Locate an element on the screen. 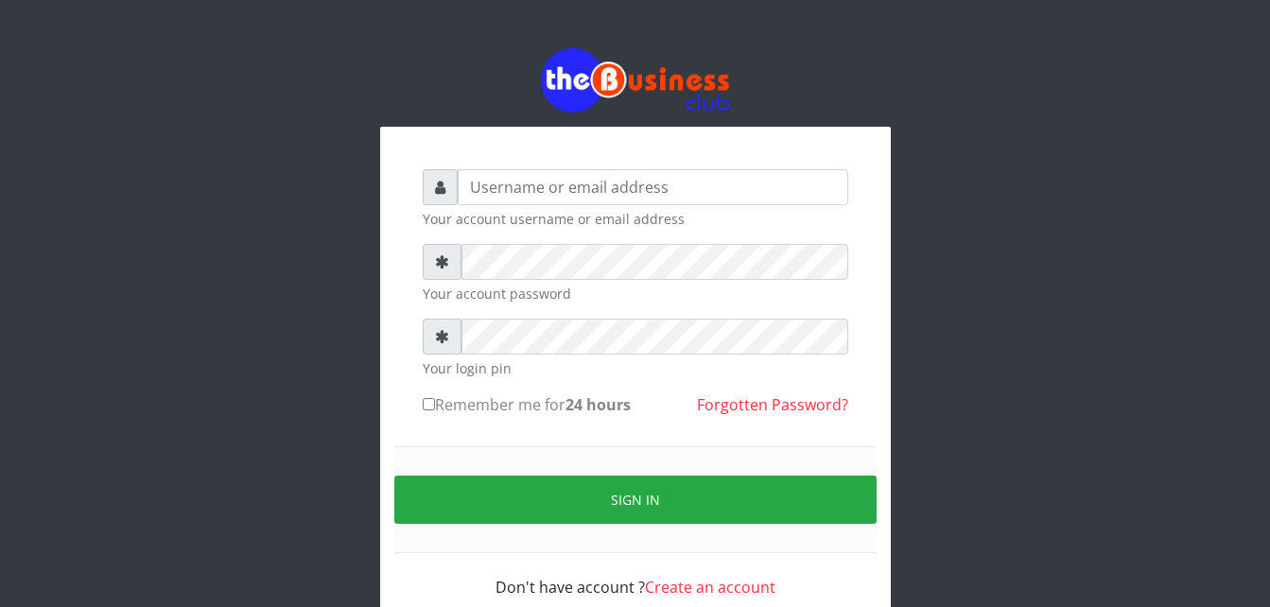 This screenshot has width=1270, height=607. input: Username or email address is located at coordinates (652, 187).